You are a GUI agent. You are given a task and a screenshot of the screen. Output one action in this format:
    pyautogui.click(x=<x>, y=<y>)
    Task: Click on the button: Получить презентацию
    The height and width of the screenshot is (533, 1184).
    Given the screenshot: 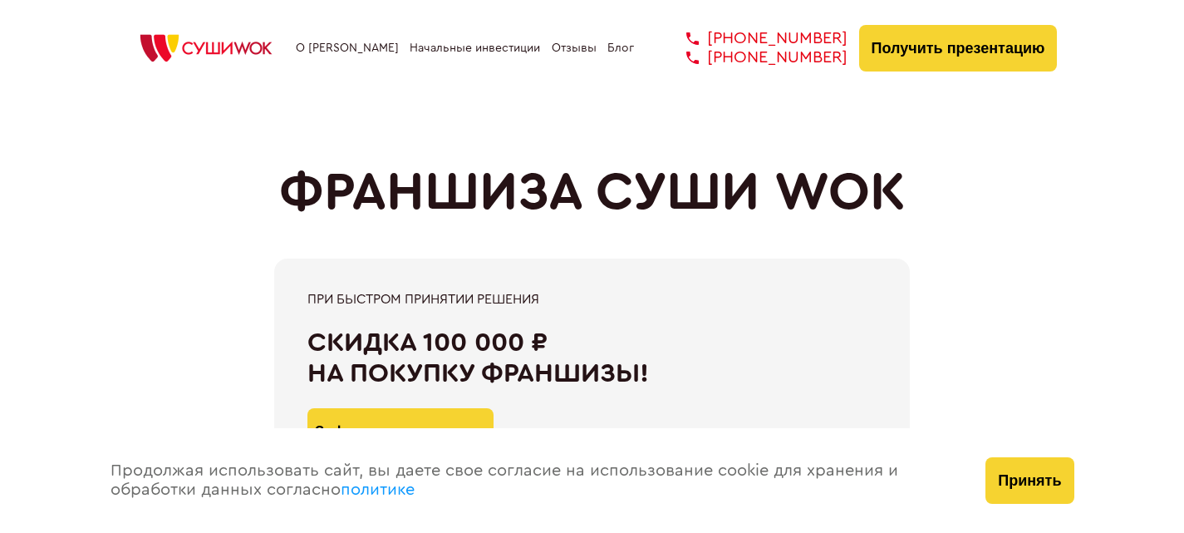 What is the action you would take?
    pyautogui.click(x=958, y=48)
    